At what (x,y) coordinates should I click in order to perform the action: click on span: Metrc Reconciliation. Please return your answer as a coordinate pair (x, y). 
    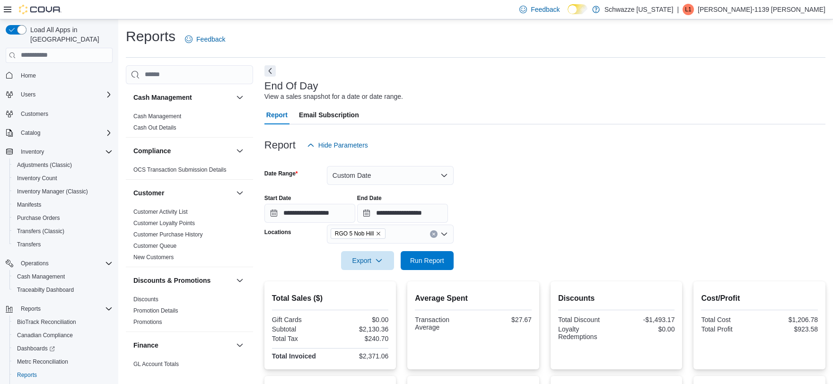
    Looking at the image, I should click on (63, 362).